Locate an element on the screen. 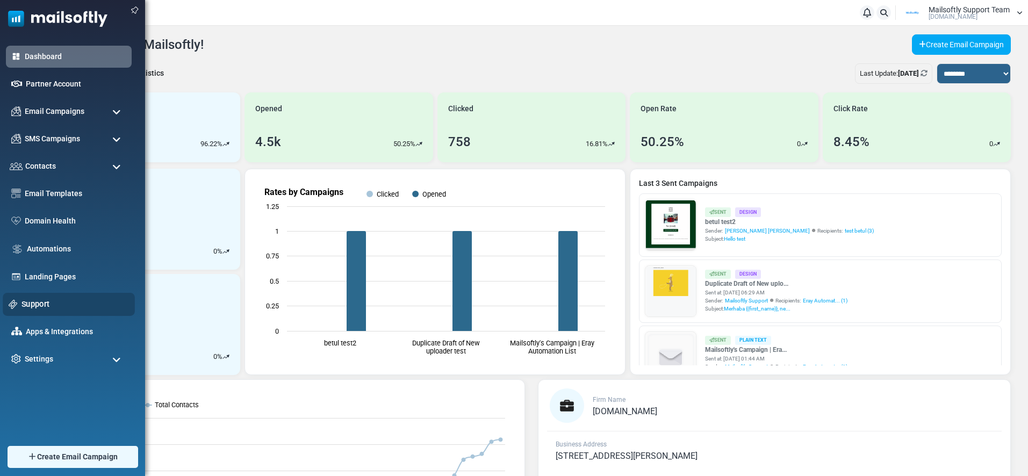 The height and width of the screenshot is (476, 1028). span: Open Rate is located at coordinates (658, 109).